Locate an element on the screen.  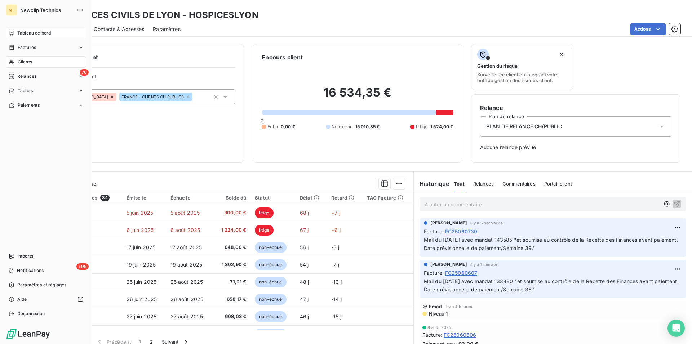
span: Tâches is located at coordinates (25, 91).